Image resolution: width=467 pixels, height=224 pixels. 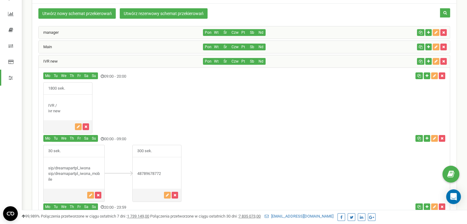 What do you see at coordinates (49, 32) in the screenshot?
I see `a: manager` at bounding box center [49, 32].